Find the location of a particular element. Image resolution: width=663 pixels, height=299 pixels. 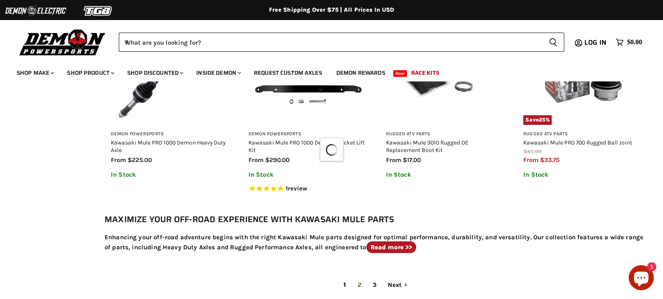

strong: Read more >> is located at coordinates (391, 248).